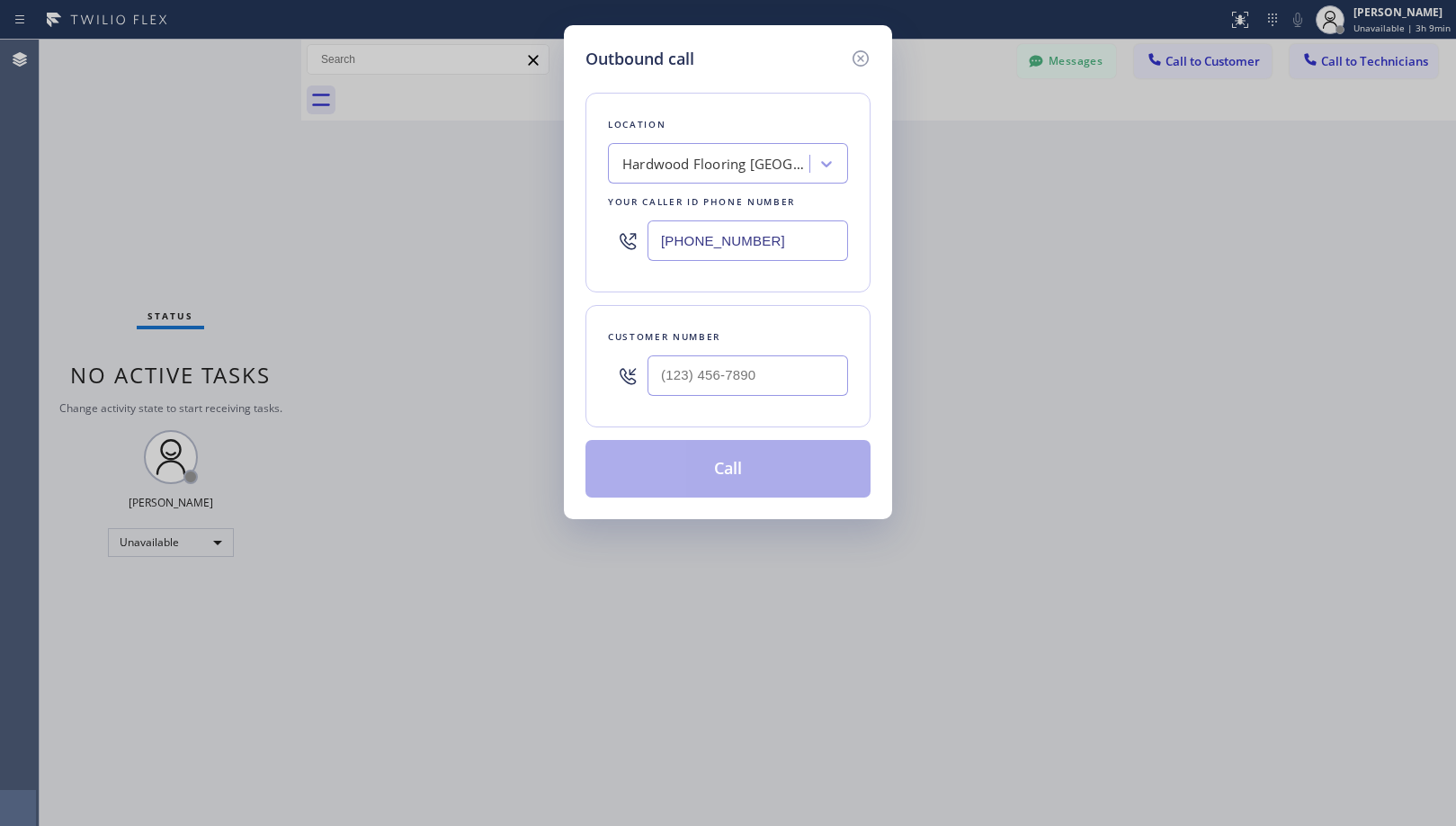 The width and height of the screenshot is (1456, 826). What do you see at coordinates (728, 336) in the screenshot?
I see `div: Customer number` at bounding box center [728, 336].